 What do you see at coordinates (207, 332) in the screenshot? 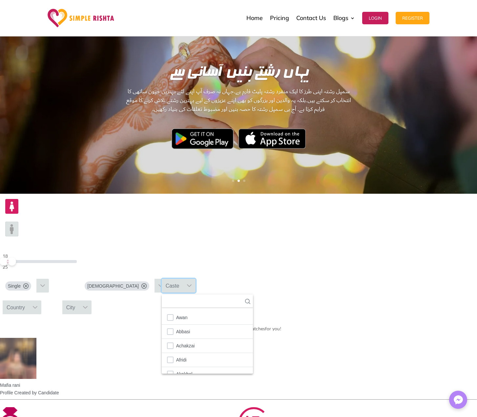
I see `li: Abbasi` at bounding box center [207, 332].